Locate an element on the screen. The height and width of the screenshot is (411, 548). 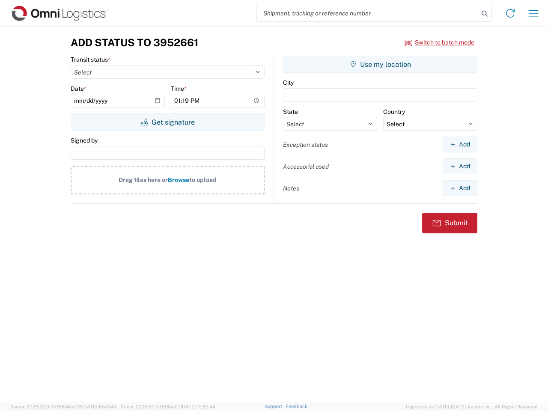
span: to upload is located at coordinates (203, 180).